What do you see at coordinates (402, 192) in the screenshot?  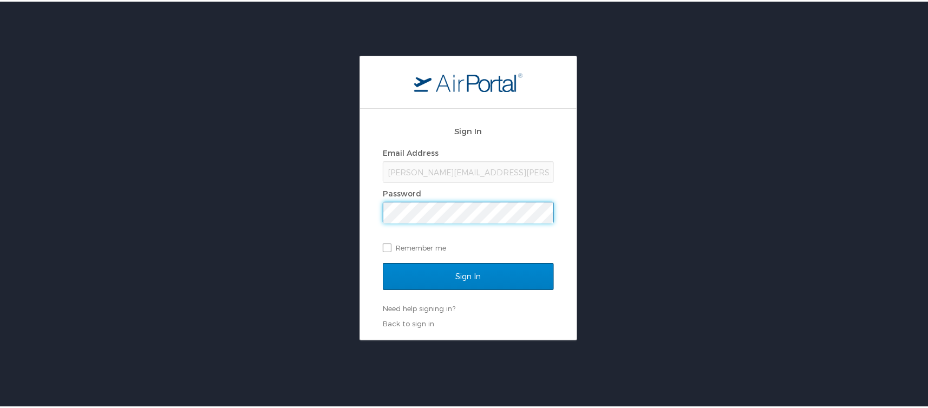 I see `label: Password` at bounding box center [402, 192].